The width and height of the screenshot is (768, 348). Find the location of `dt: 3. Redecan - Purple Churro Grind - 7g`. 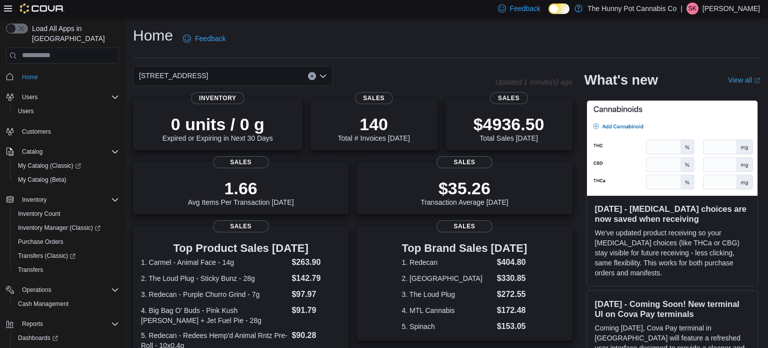

dt: 3. Redecan - Purple Churro Grind - 7g is located at coordinates (214, 294).